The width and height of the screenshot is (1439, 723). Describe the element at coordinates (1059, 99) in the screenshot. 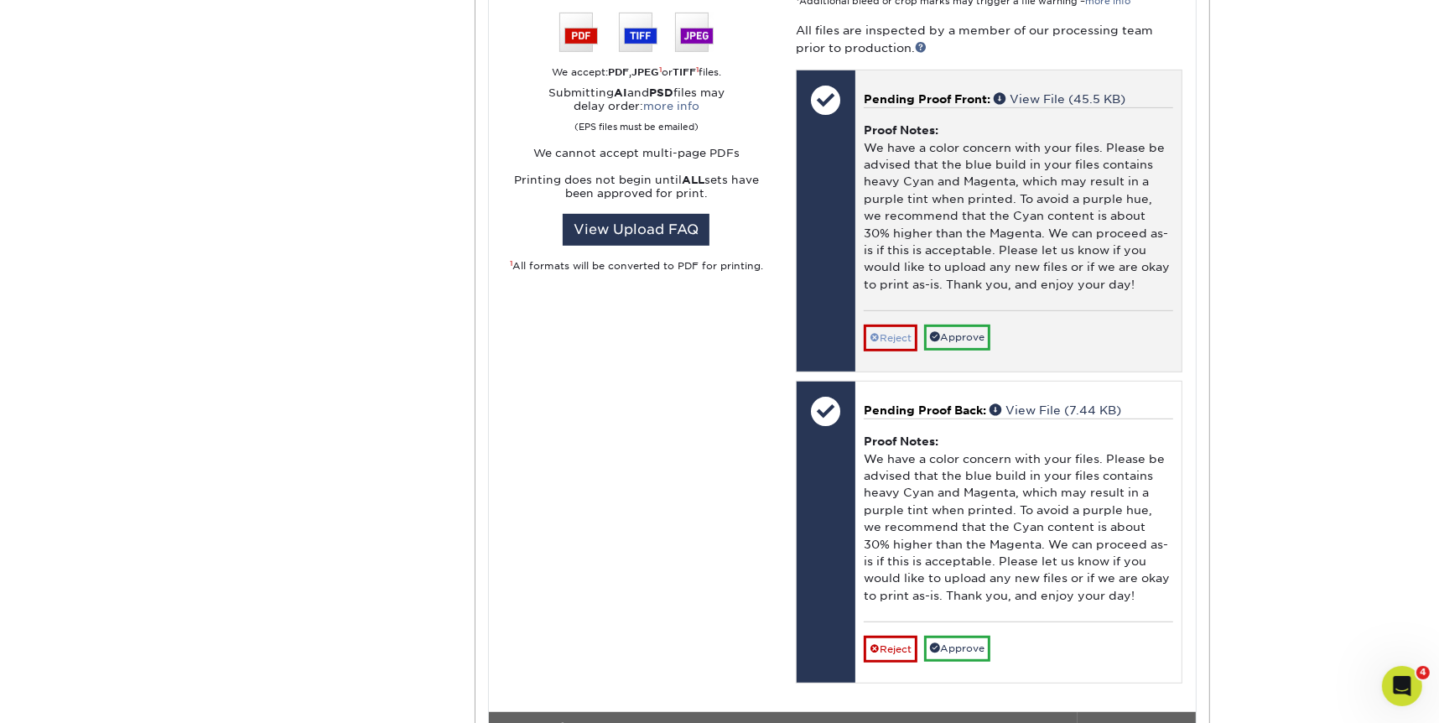

I see `a: View File (45.5 KB)` at that location.